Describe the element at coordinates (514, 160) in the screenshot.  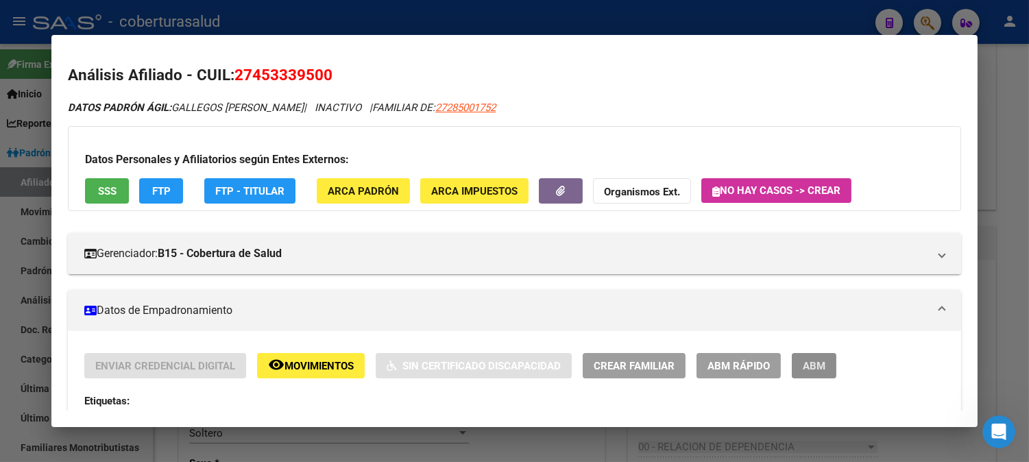
I see `h3: Datos Personales y Afiliatorios según Entes Externos:` at that location.